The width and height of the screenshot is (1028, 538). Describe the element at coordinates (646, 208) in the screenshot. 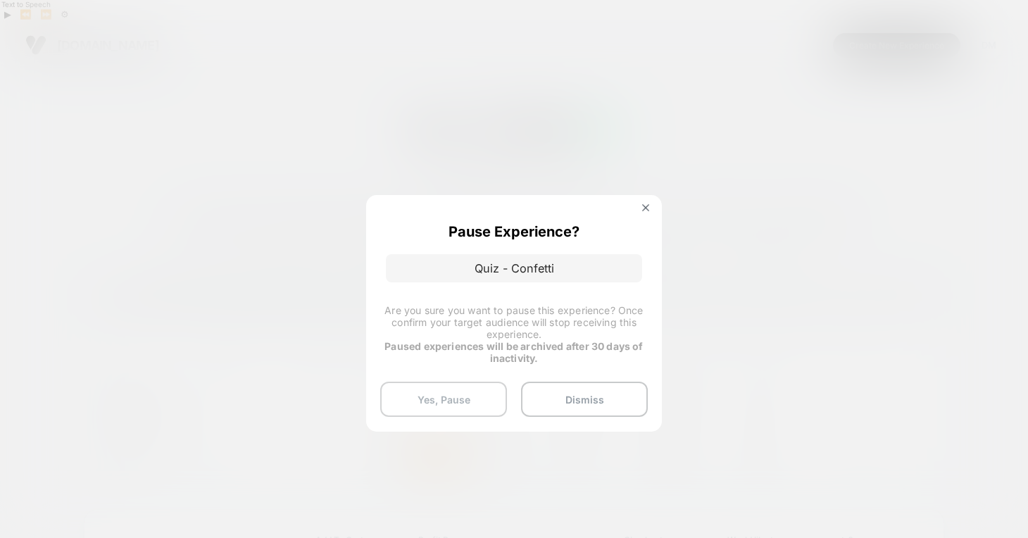

I see `img: close` at that location.